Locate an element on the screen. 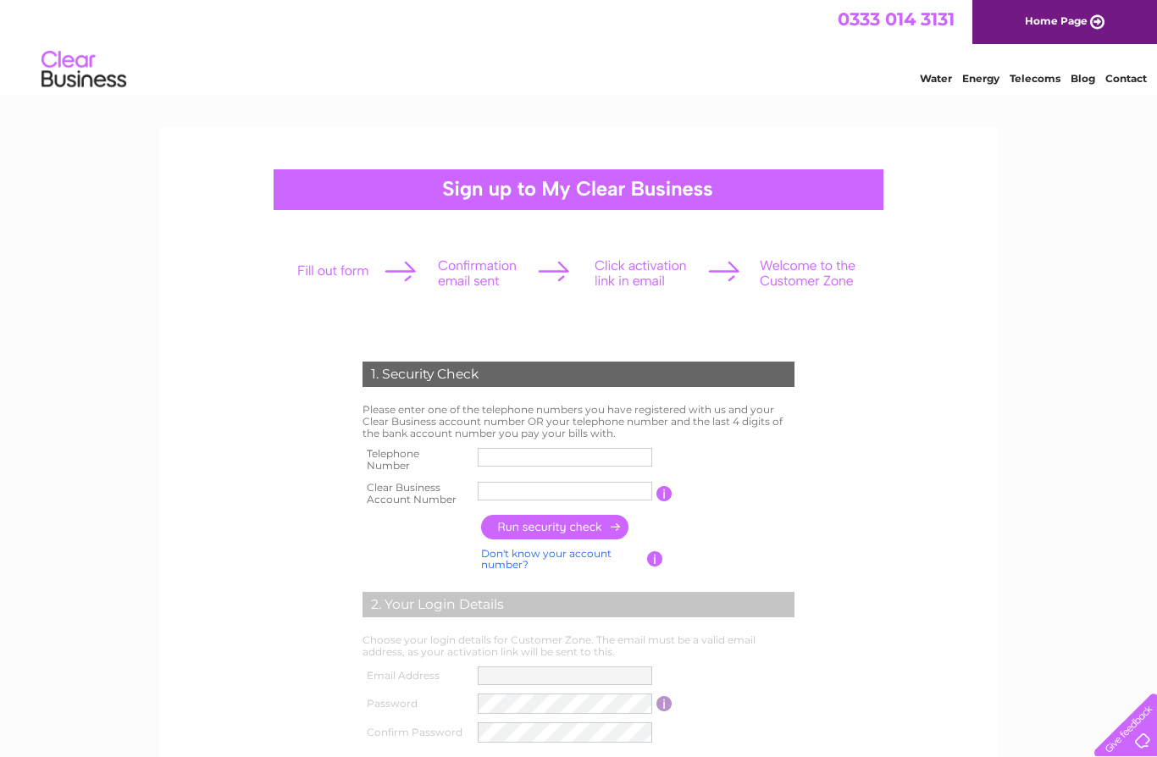  a: Blog is located at coordinates (1083, 78).